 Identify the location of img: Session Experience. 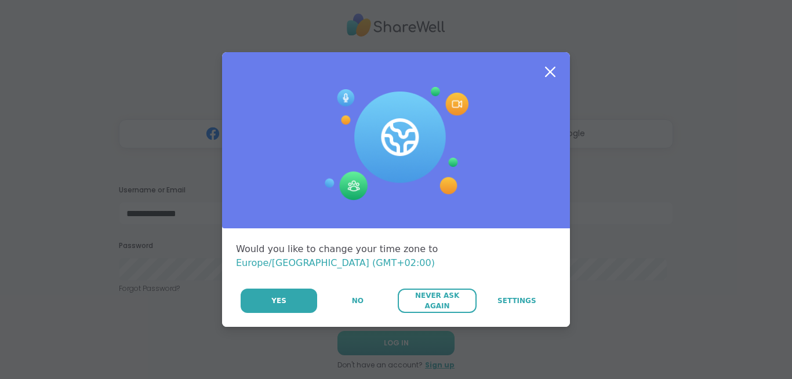
(396, 144).